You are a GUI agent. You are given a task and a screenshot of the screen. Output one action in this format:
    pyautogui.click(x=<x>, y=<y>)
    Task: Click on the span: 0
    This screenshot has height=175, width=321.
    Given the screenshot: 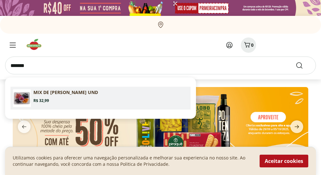 What is the action you would take?
    pyautogui.click(x=252, y=45)
    